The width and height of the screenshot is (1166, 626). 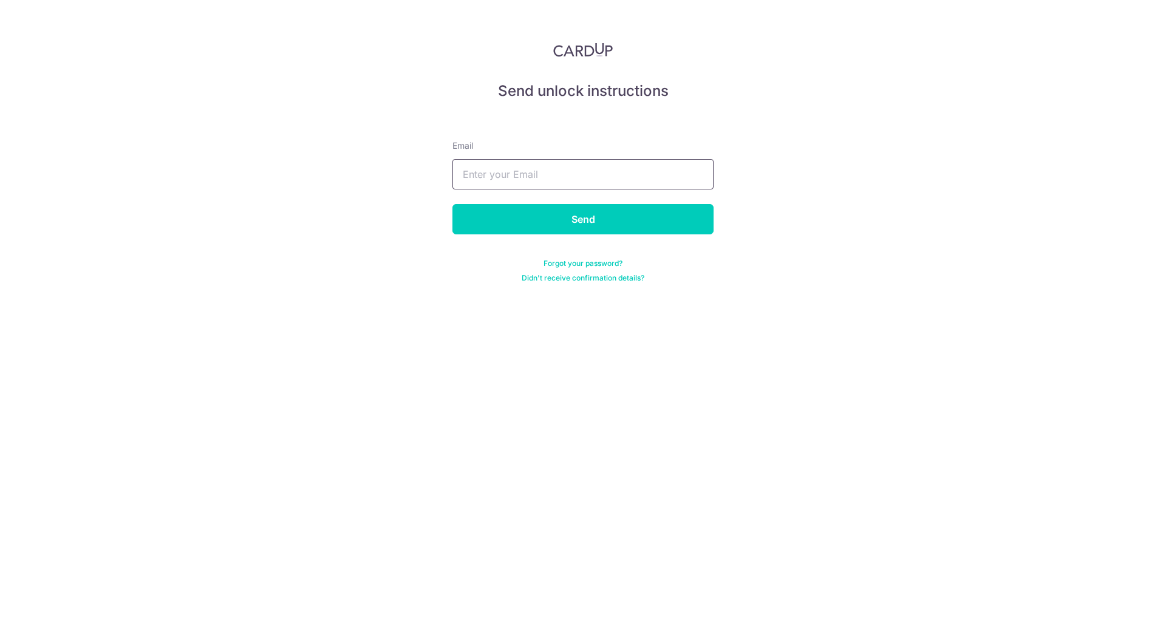 What do you see at coordinates (463, 145) in the screenshot?
I see `span: translation missing: en.devise.label.Email` at bounding box center [463, 145].